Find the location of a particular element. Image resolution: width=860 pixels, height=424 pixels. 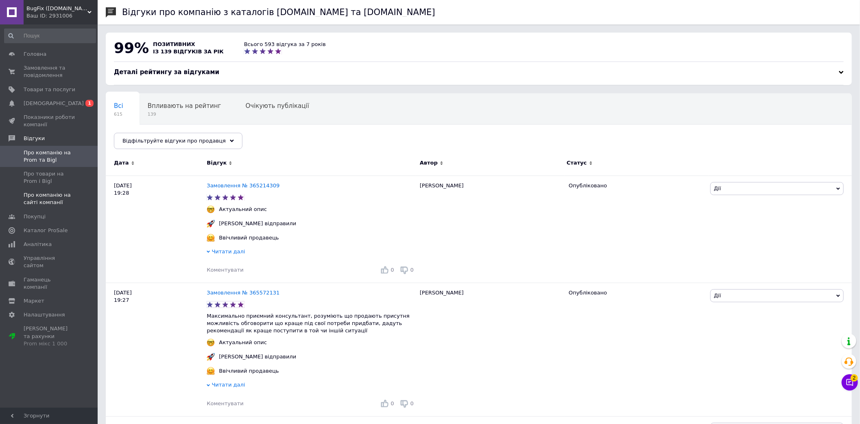

div: Опубліковані без коментаря is located at coordinates (159, 140).